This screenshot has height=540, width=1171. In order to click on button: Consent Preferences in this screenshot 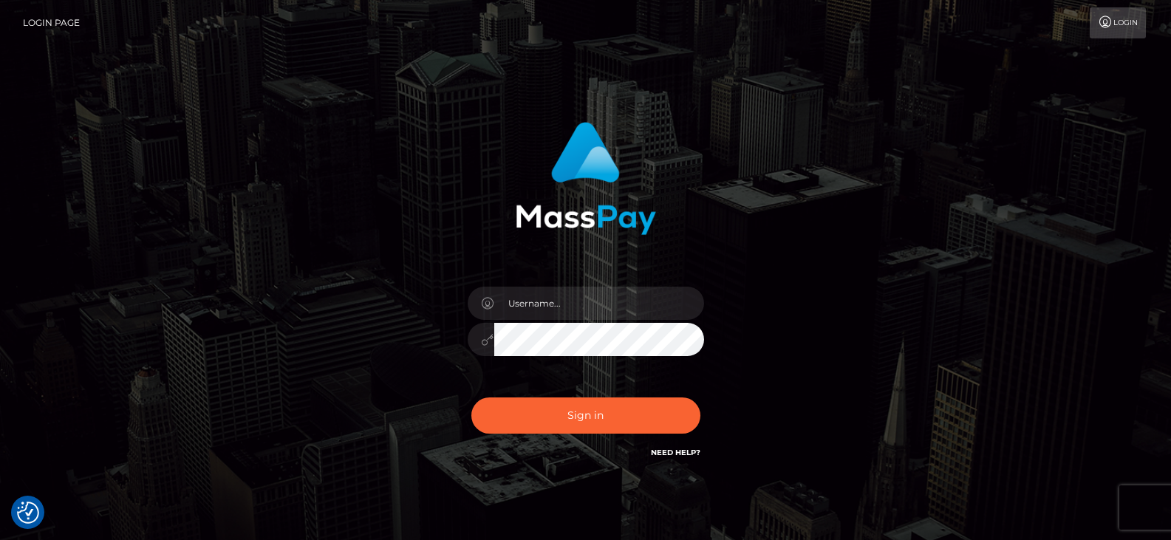, I will do `click(28, 513)`.